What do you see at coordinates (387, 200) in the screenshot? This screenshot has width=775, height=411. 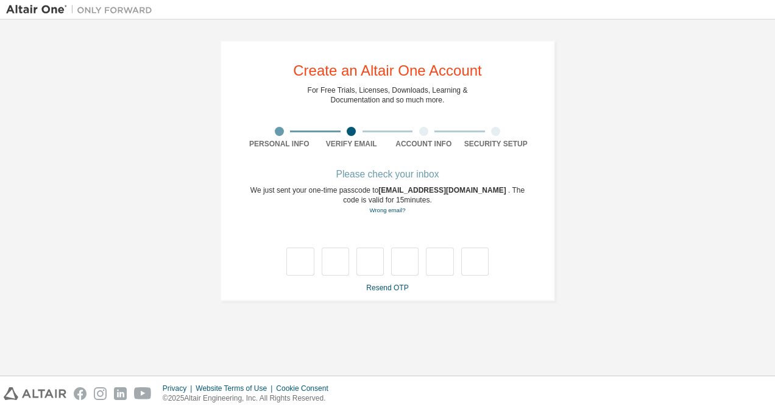 I see `div: We just sent your one-time passcode to . The code is valid for 15 minutes.` at bounding box center [387, 200].